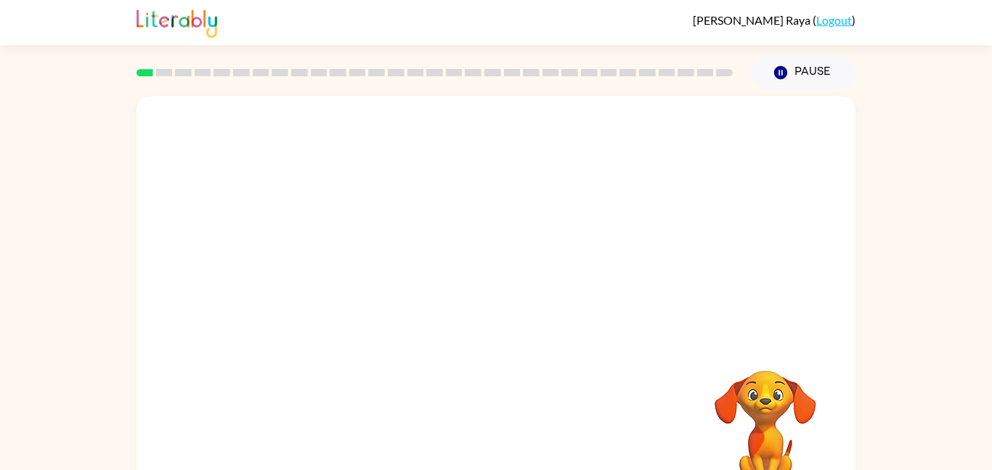 This screenshot has width=992, height=470. Describe the element at coordinates (803, 73) in the screenshot. I see `button: Pause` at that location.